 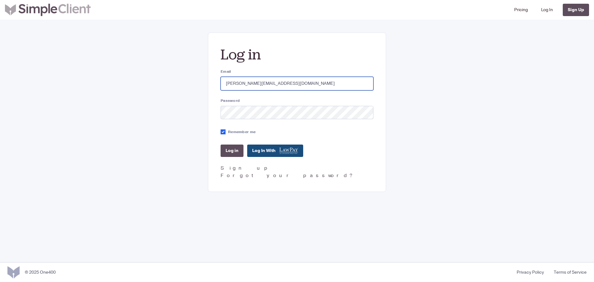 What do you see at coordinates (40, 272) in the screenshot?
I see `div: © 2025 One400` at bounding box center [40, 272].